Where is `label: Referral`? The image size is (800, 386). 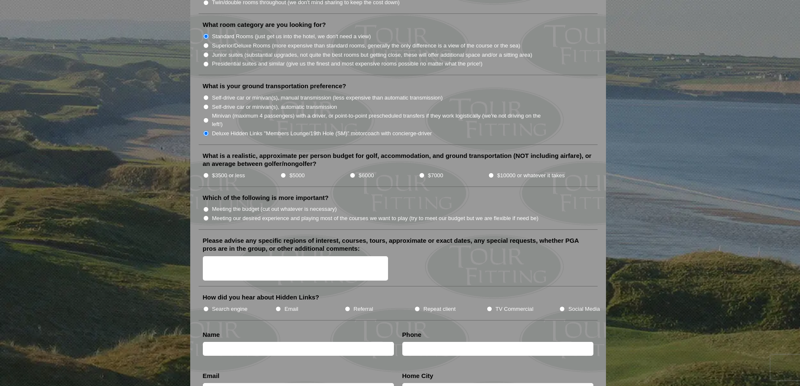
label: Referral is located at coordinates (363, 309).